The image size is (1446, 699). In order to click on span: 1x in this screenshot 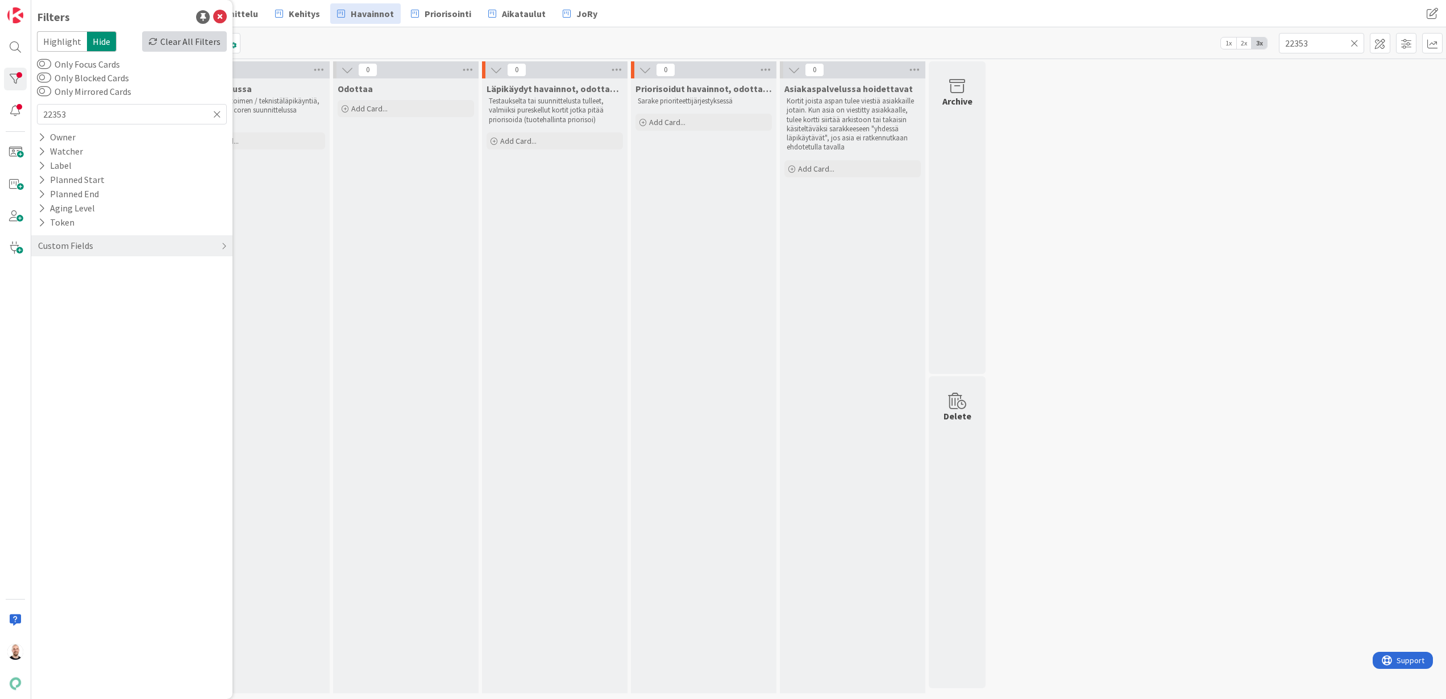, I will do `click(1229, 43)`.